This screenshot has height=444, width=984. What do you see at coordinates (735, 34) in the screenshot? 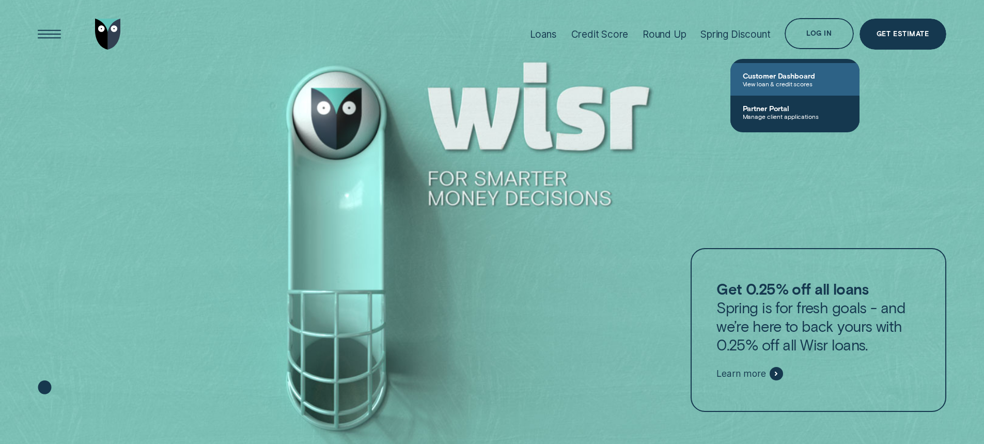
I see `div: Spring Discount` at bounding box center [735, 34].